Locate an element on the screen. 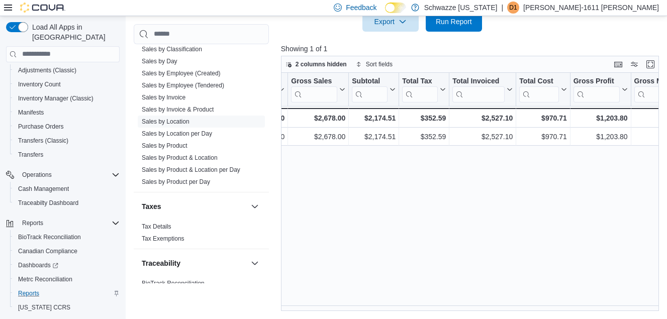 The height and width of the screenshot is (319, 667). a: Inventory Count is located at coordinates (39, 84).